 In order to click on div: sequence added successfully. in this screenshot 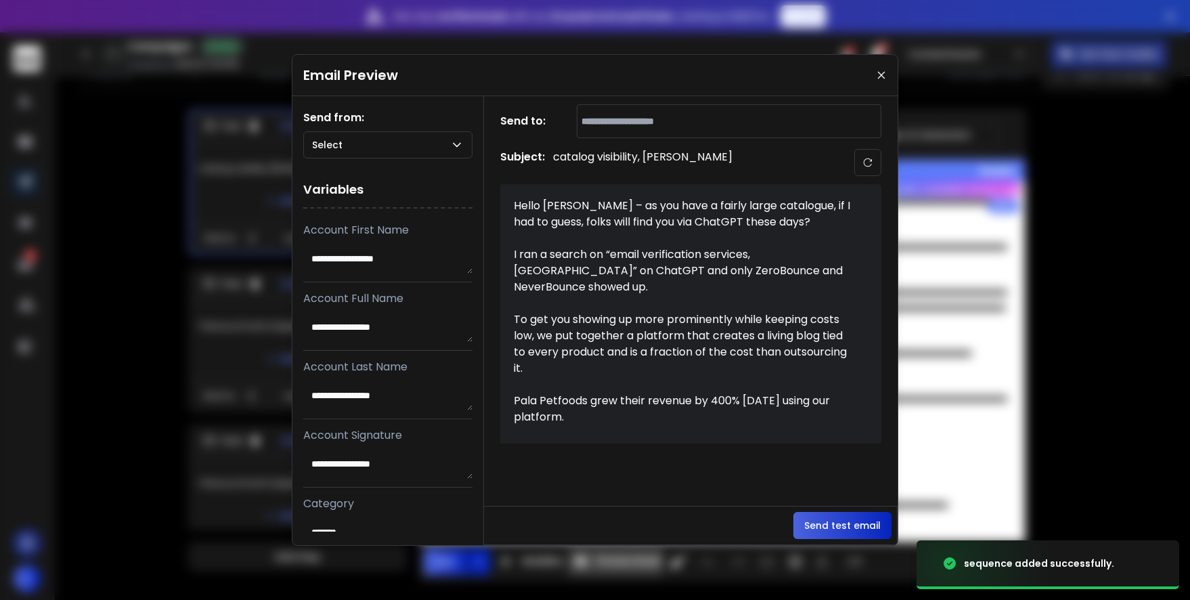, I will do `click(1039, 563)`.